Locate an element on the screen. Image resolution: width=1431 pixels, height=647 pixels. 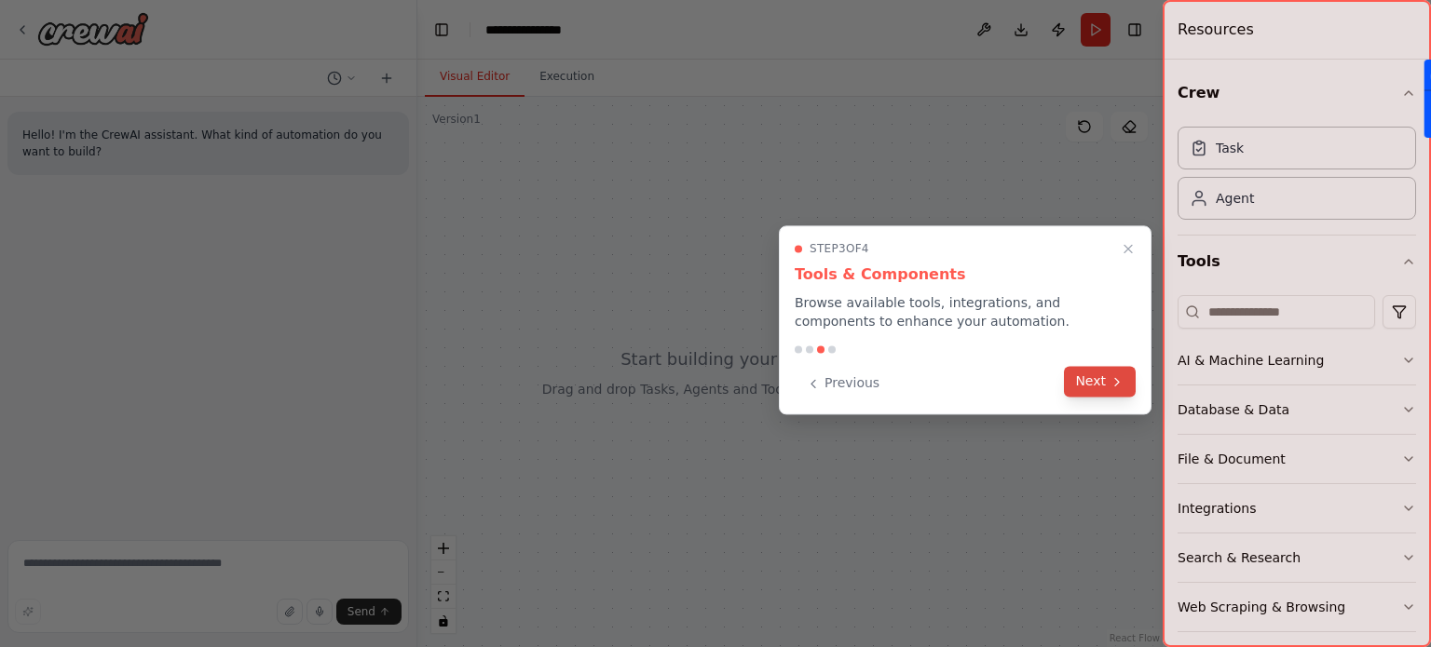
span: Step 3 of 4 is located at coordinates (839, 249).